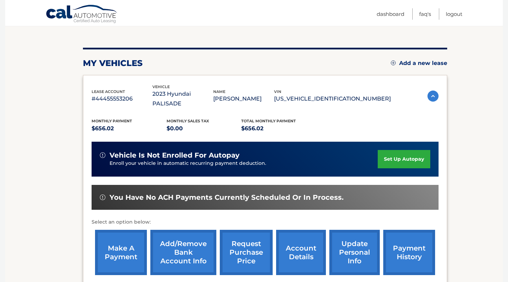 The height and width of the screenshot is (282, 508). Describe the element at coordinates (301, 252) in the screenshot. I see `a: account details` at that location.